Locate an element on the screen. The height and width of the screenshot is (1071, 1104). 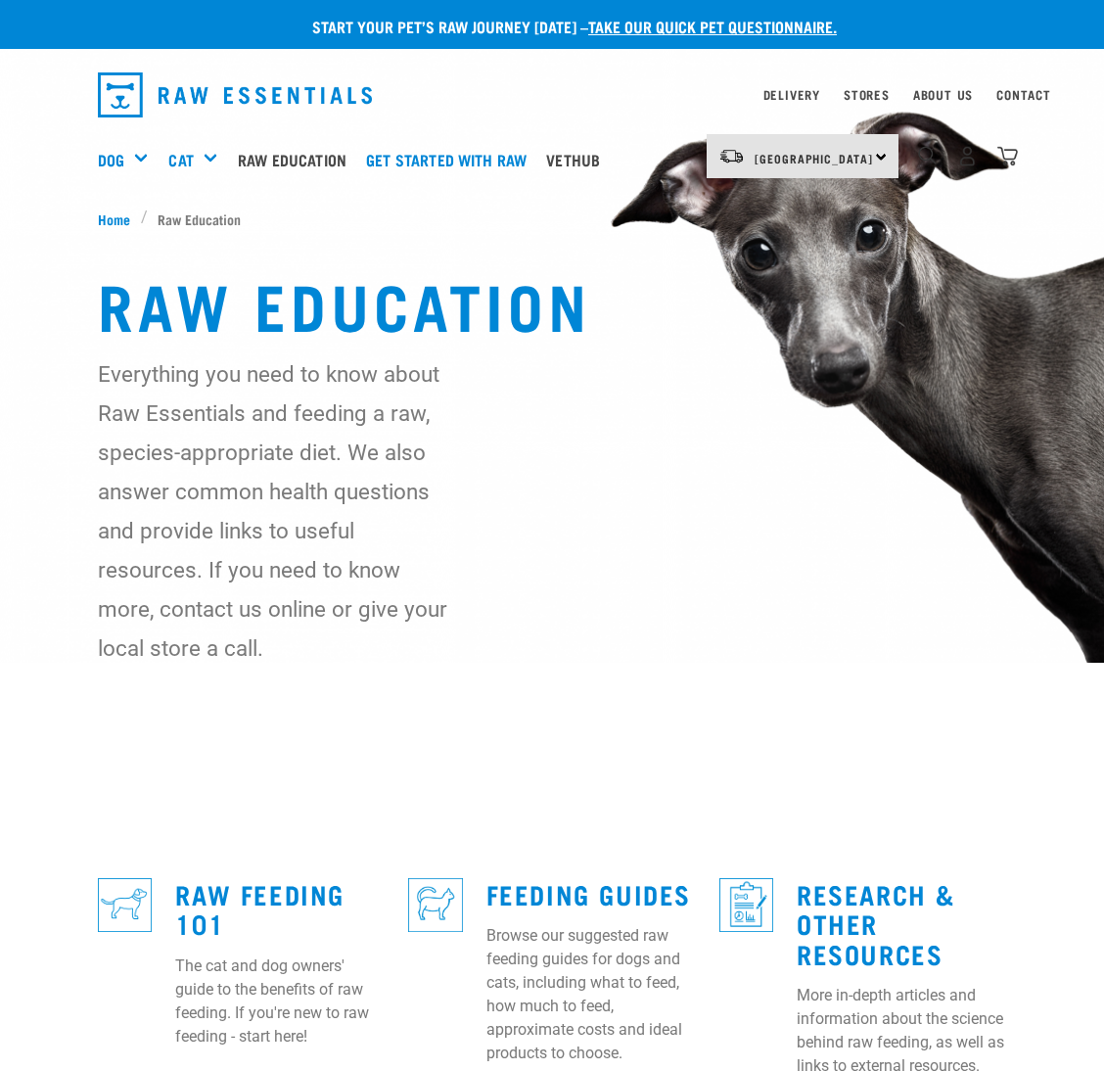
a: Research & Other Resources is located at coordinates (876, 923).